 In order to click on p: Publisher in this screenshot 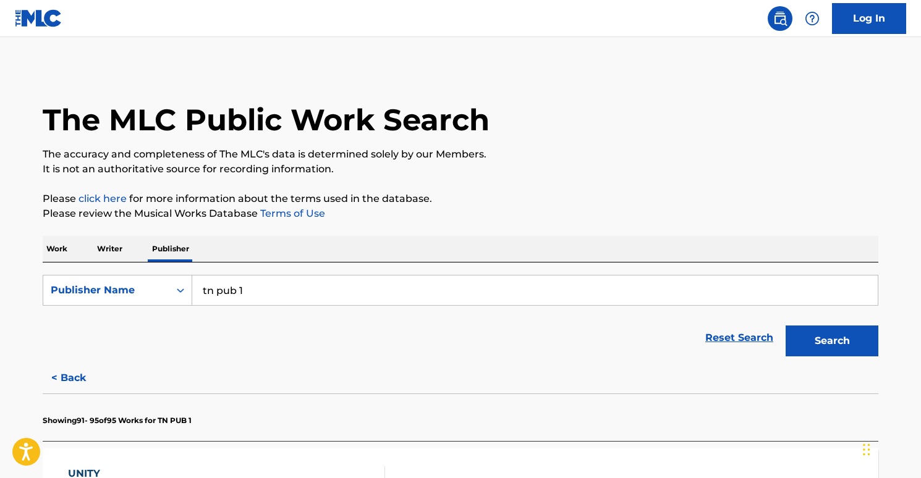, I will do `click(171, 249)`.